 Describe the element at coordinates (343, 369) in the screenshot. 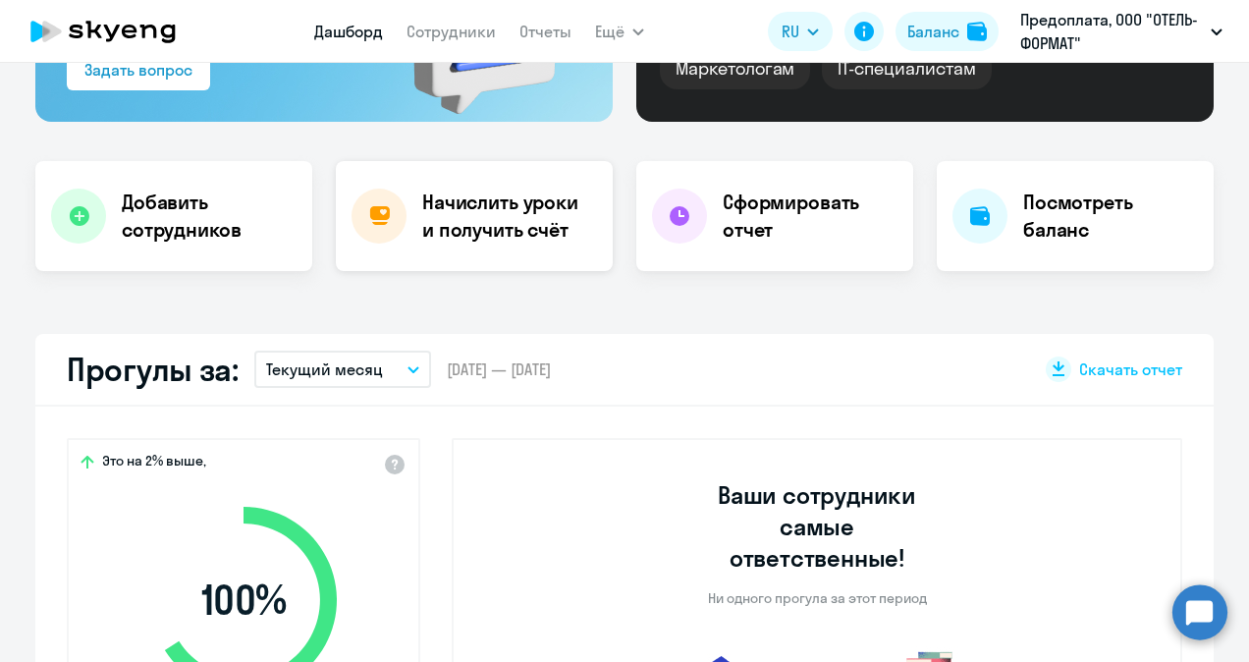

I see `button: Текущий месяц` at that location.